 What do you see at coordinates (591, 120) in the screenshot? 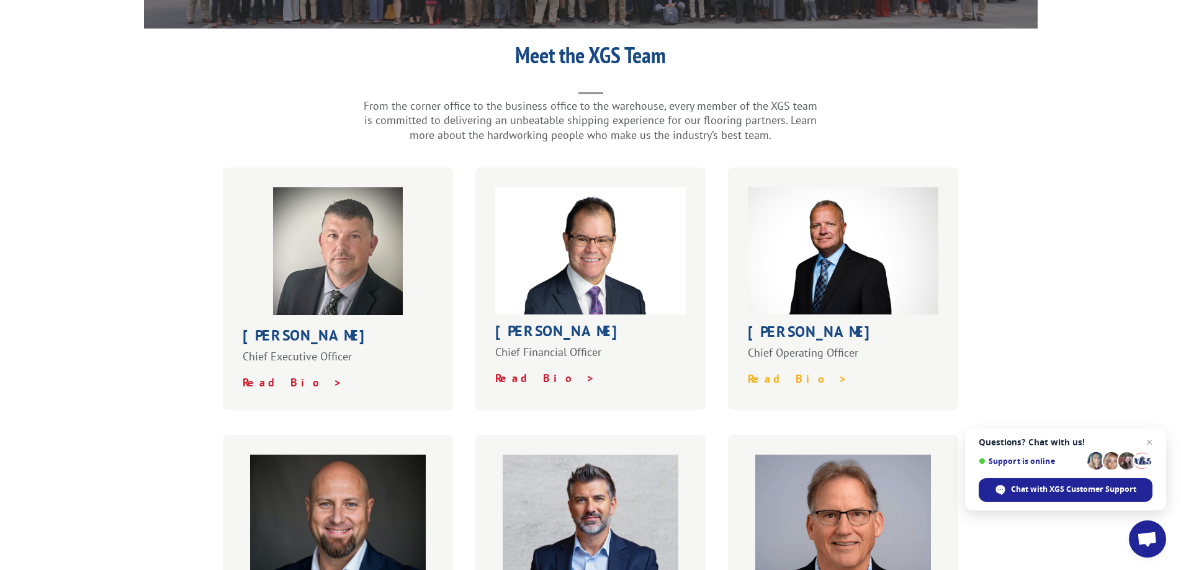
I see `p: From the corner office to the business office to the warehouse, every member of the XGS team is c...` at bounding box center [591, 120].